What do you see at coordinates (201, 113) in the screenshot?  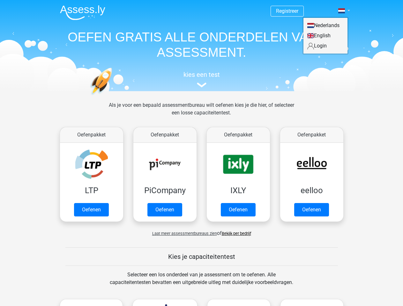 I see `div: Als je voor een bepaald assessmentbureau wilt oefenen kies je die hier, of selecteer een losse ca...` at bounding box center [201, 113].